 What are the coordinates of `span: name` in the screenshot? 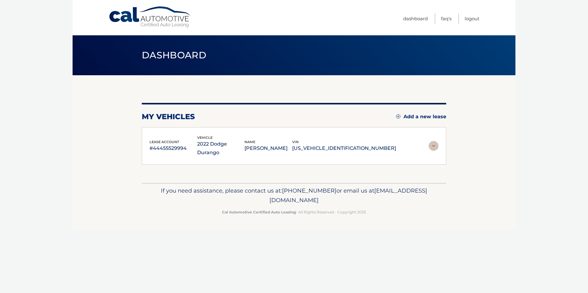 It's located at (250, 142).